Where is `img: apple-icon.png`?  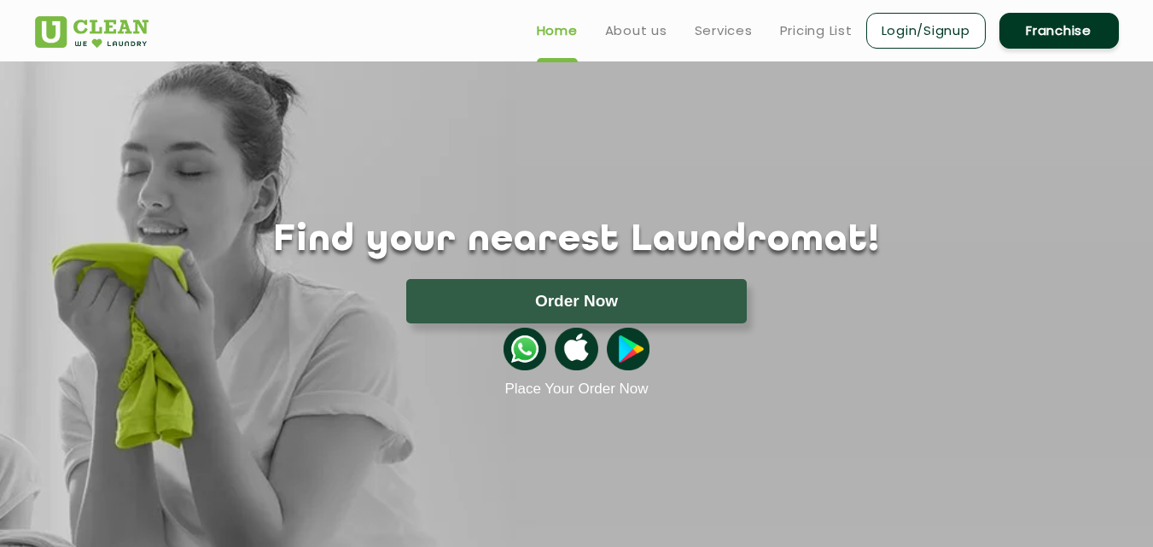 img: apple-icon.png is located at coordinates (576, 349).